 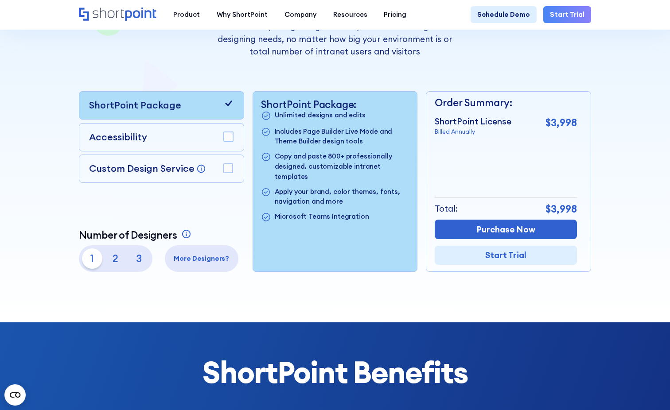 I want to click on a: Product, so click(x=186, y=15).